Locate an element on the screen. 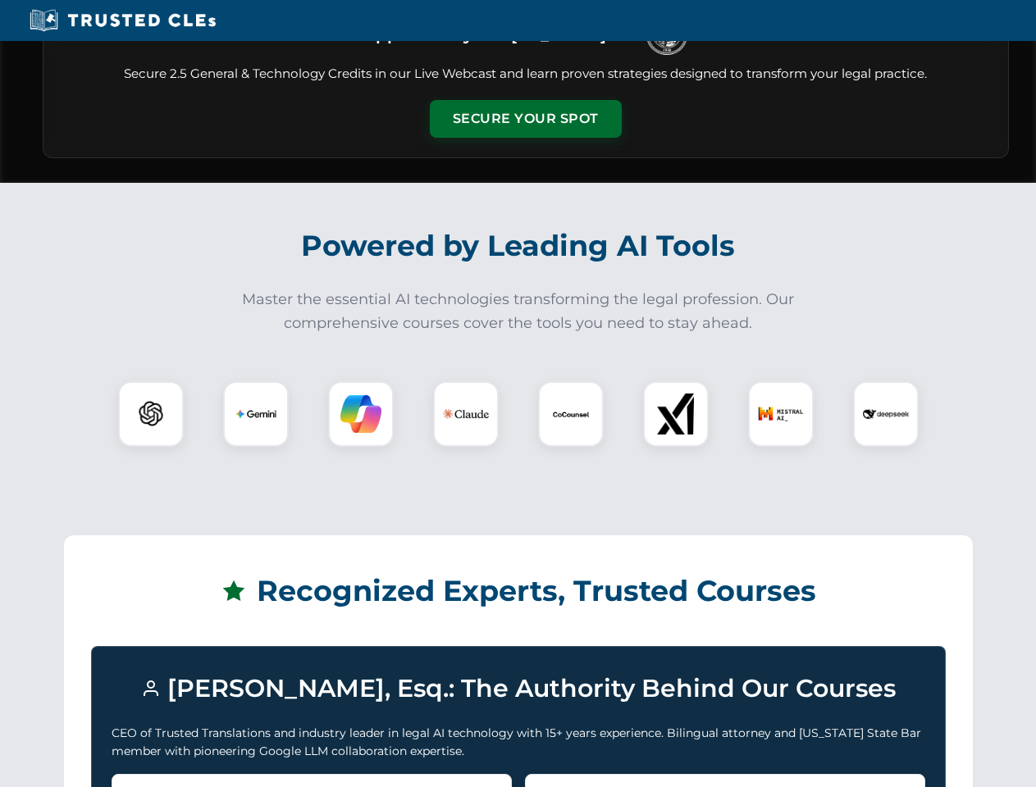 Image resolution: width=1036 pixels, height=787 pixels. p: Master the essential AI technologies transforming the legal profession. Our comprehensive courses... is located at coordinates (518, 312).